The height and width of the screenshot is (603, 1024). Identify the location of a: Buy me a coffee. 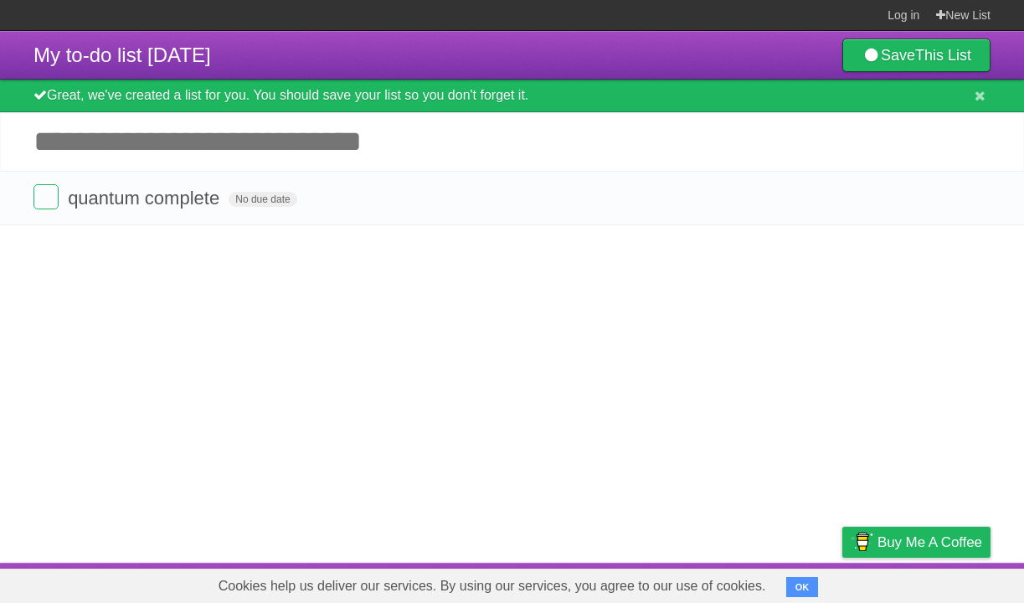
(916, 542).